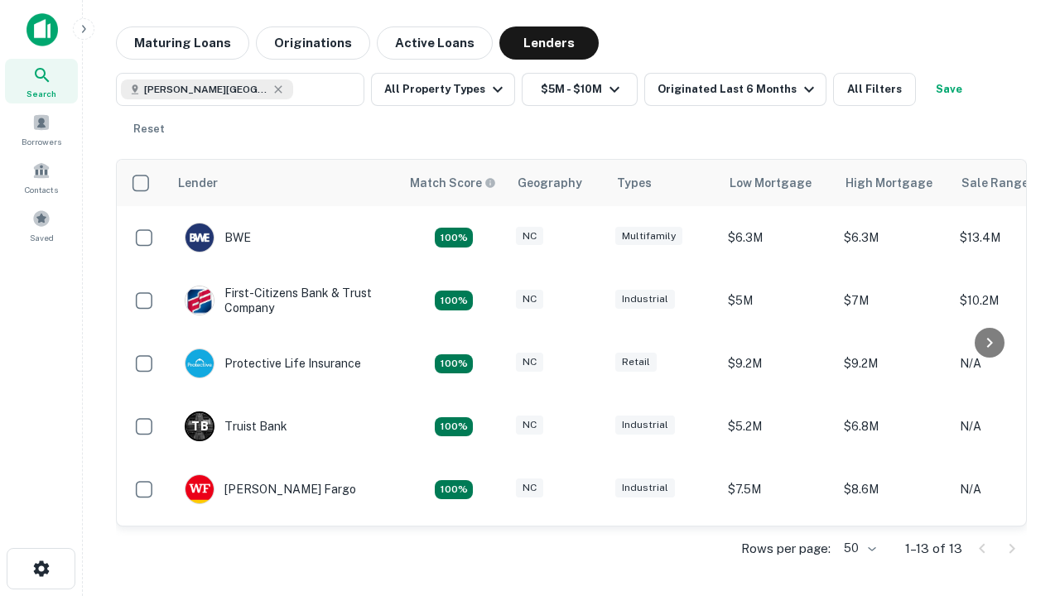  What do you see at coordinates (893, 183) in the screenshot?
I see `th: High Mortgage` at bounding box center [893, 183].